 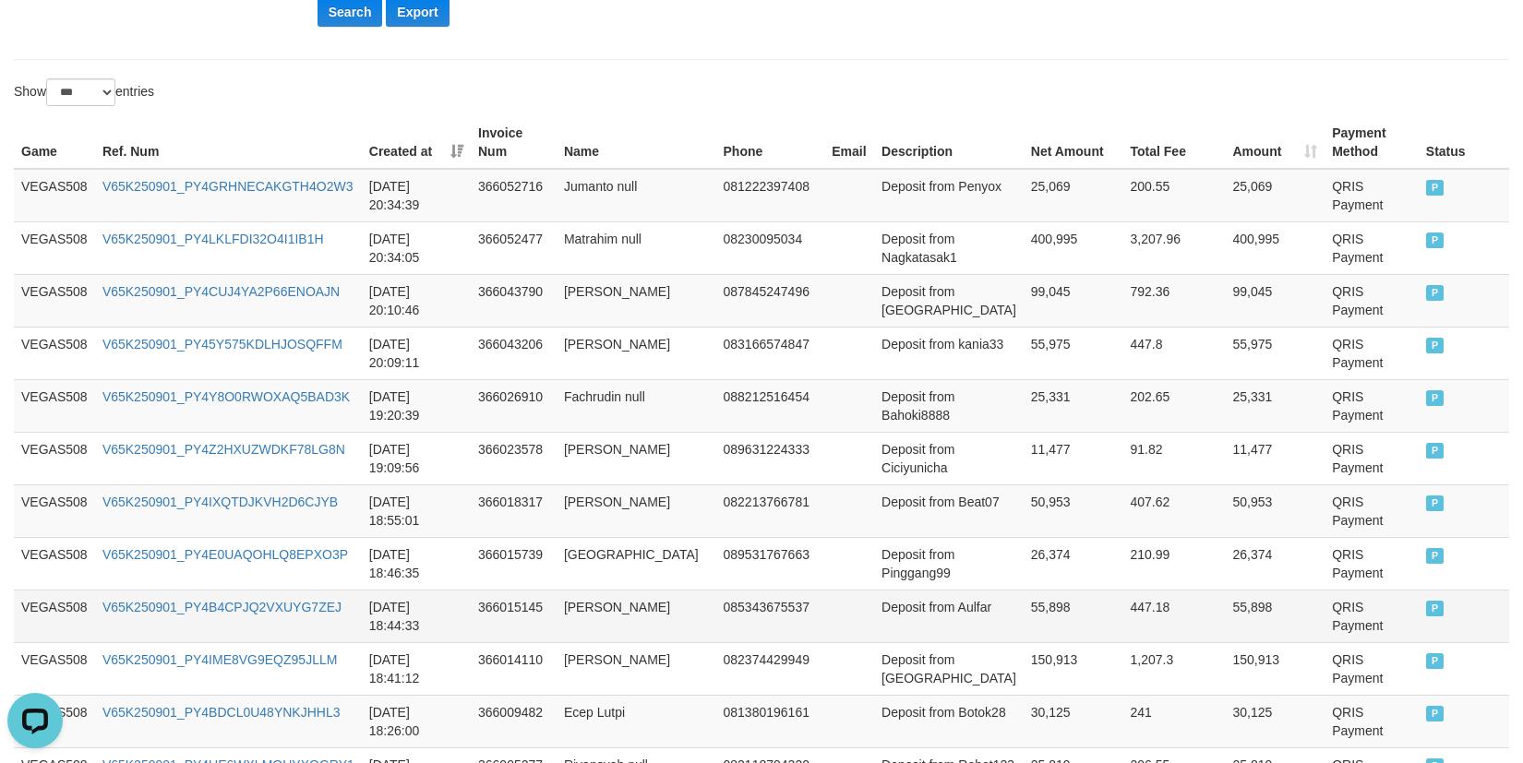 I want to click on td: 085343675537, so click(x=771, y=616).